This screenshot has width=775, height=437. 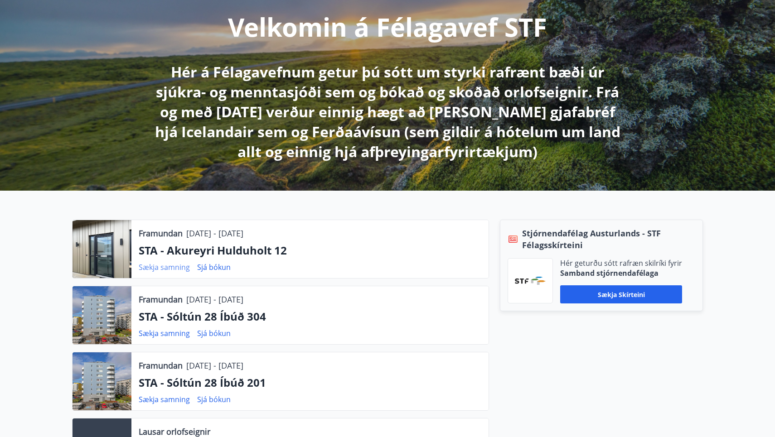 I want to click on p: STA - Sóltún 28 Íbúð 304, so click(x=310, y=317).